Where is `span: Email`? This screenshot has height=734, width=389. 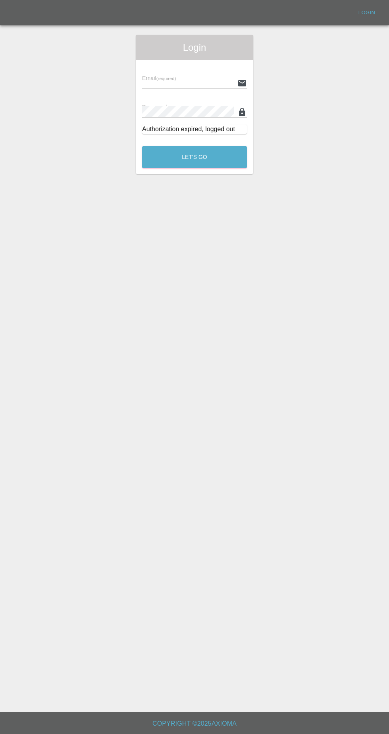
span: Email is located at coordinates (159, 78).